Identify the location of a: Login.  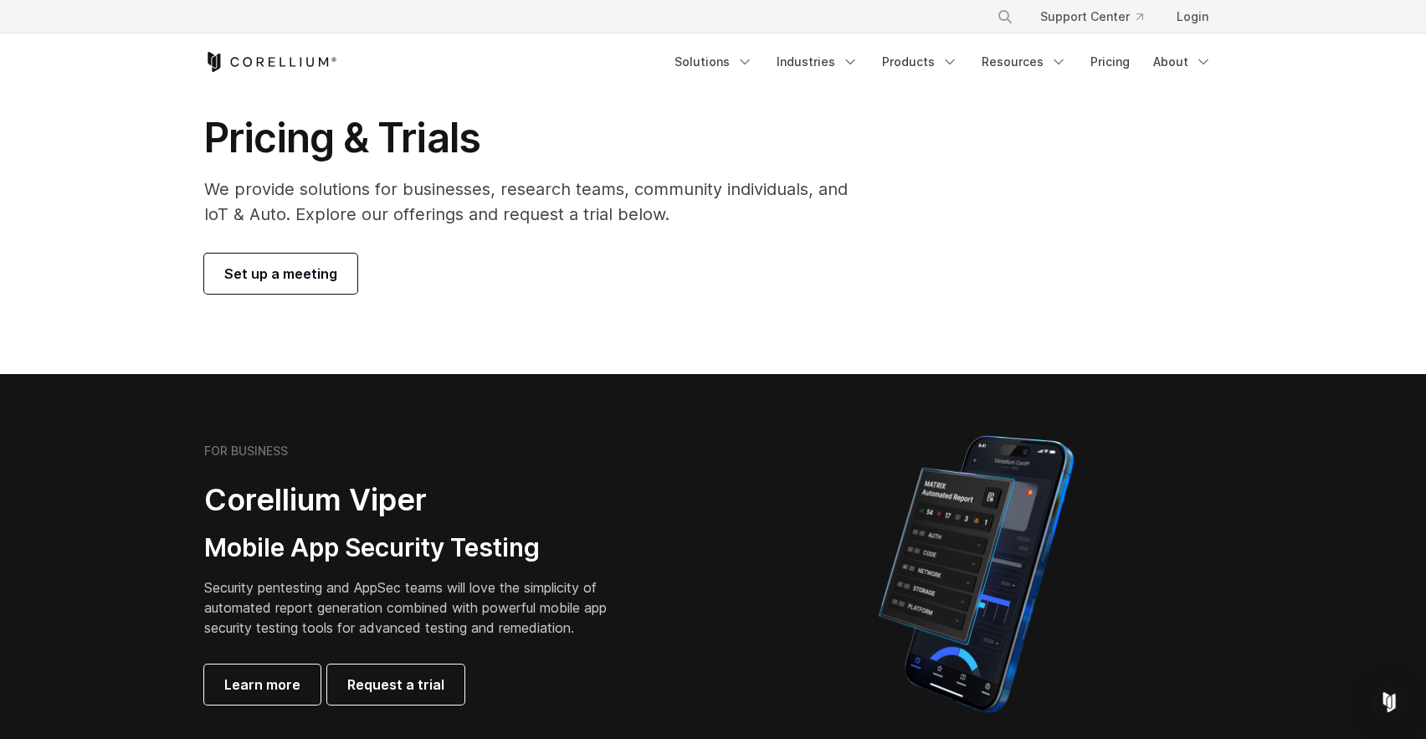
(1193, 17).